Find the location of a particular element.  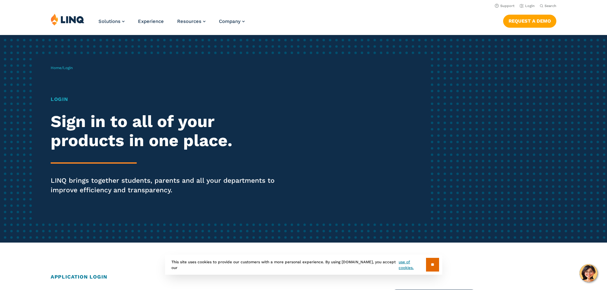

span: Login is located at coordinates (68, 68).